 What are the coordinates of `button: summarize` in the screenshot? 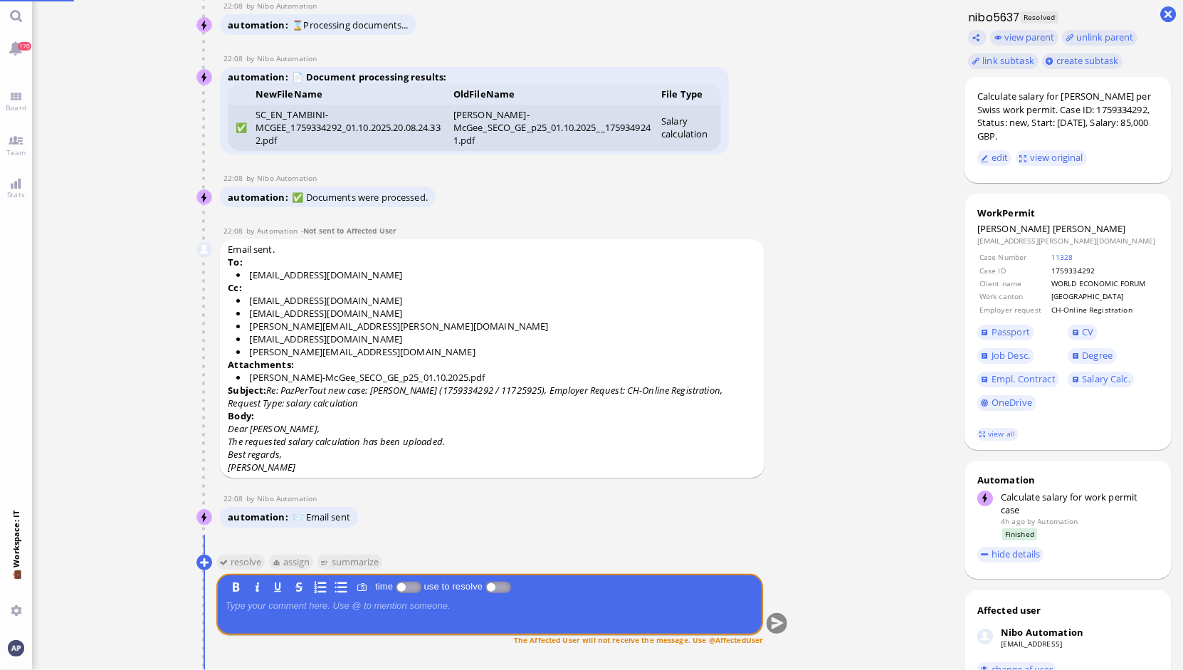 It's located at (350, 562).